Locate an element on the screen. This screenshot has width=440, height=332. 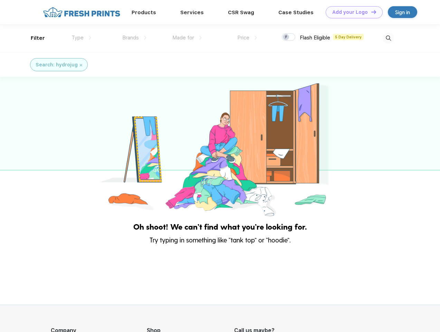
div: Sign in is located at coordinates (403, 12).